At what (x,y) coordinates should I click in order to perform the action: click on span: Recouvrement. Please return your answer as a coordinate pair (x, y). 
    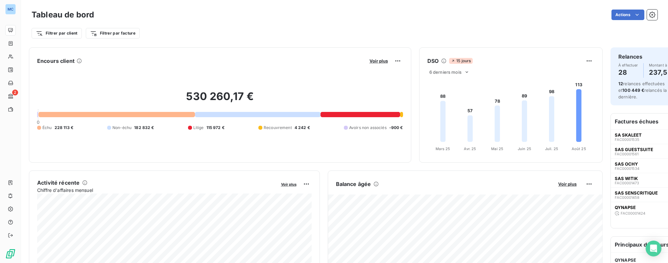
    Looking at the image, I should click on (278, 128).